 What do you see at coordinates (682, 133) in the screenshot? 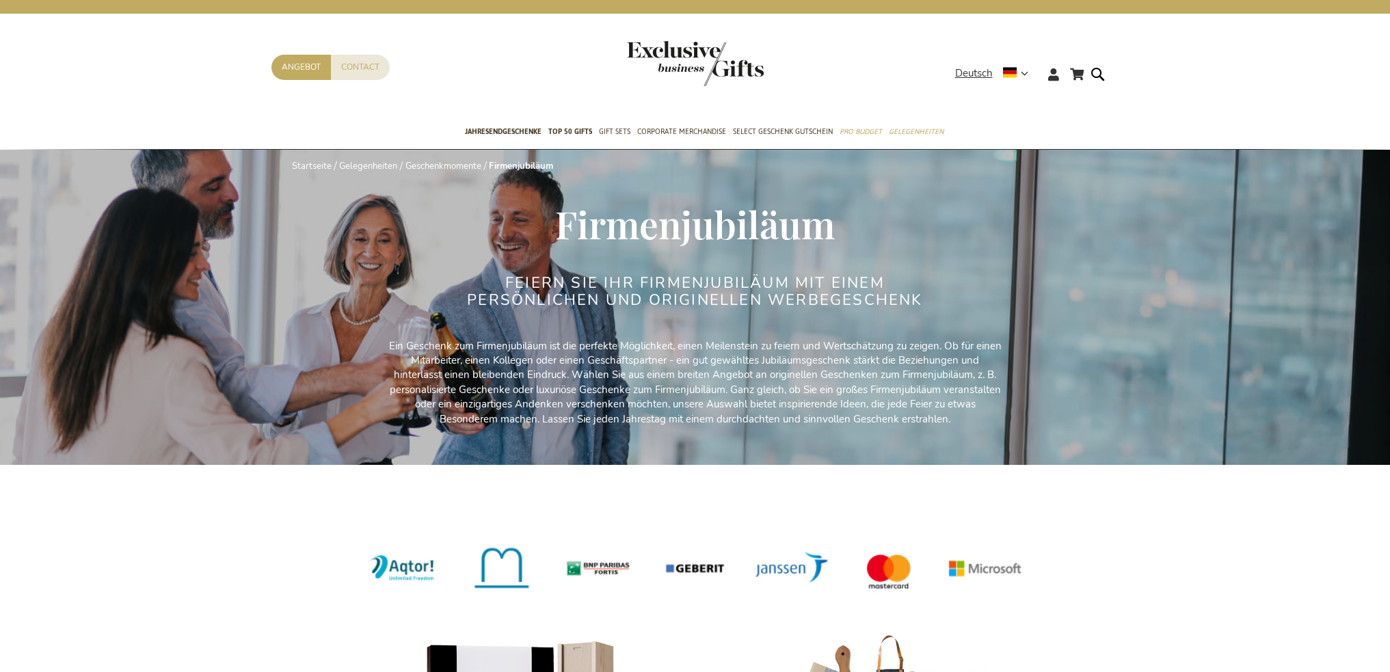
I see `a: Corporate Merchandise` at bounding box center [682, 133].